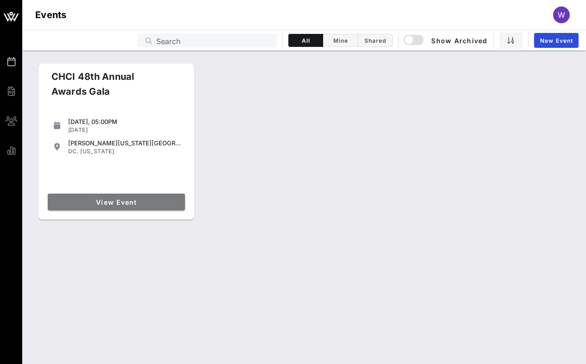  I want to click on span: W, so click(562, 15).